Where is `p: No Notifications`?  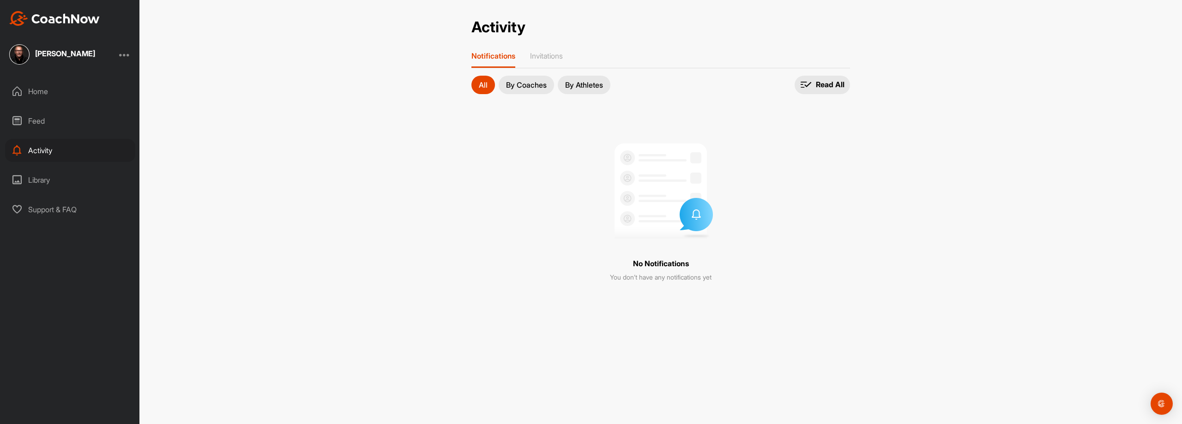
p: No Notifications is located at coordinates (661, 264).